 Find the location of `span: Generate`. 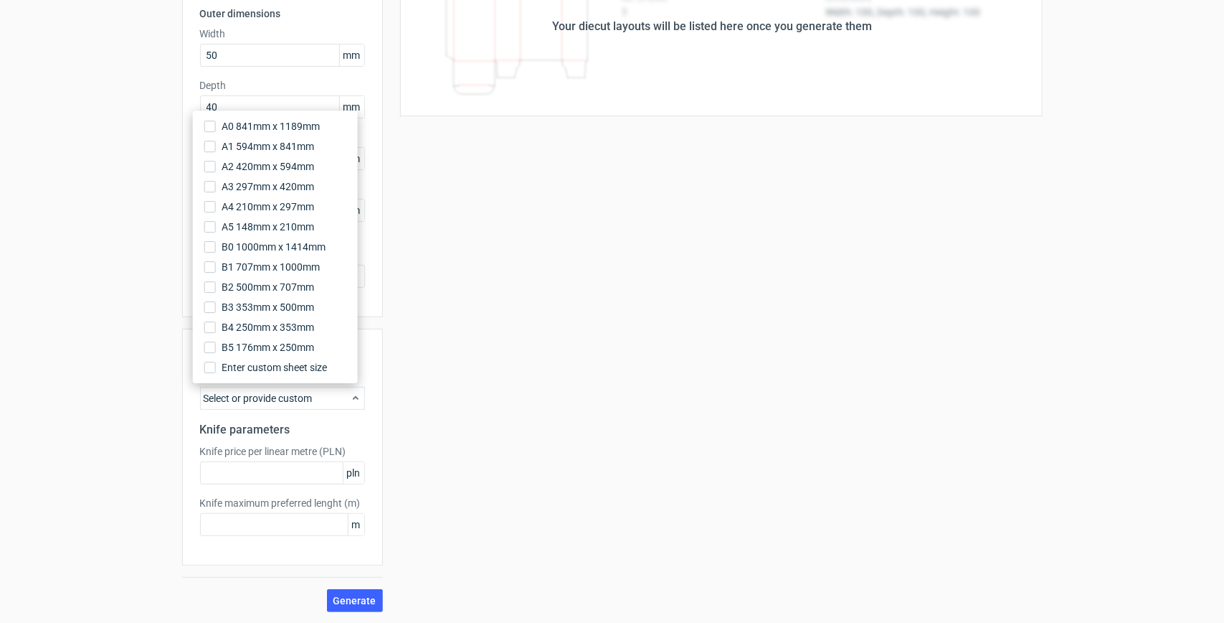

span: Generate is located at coordinates (355, 600).